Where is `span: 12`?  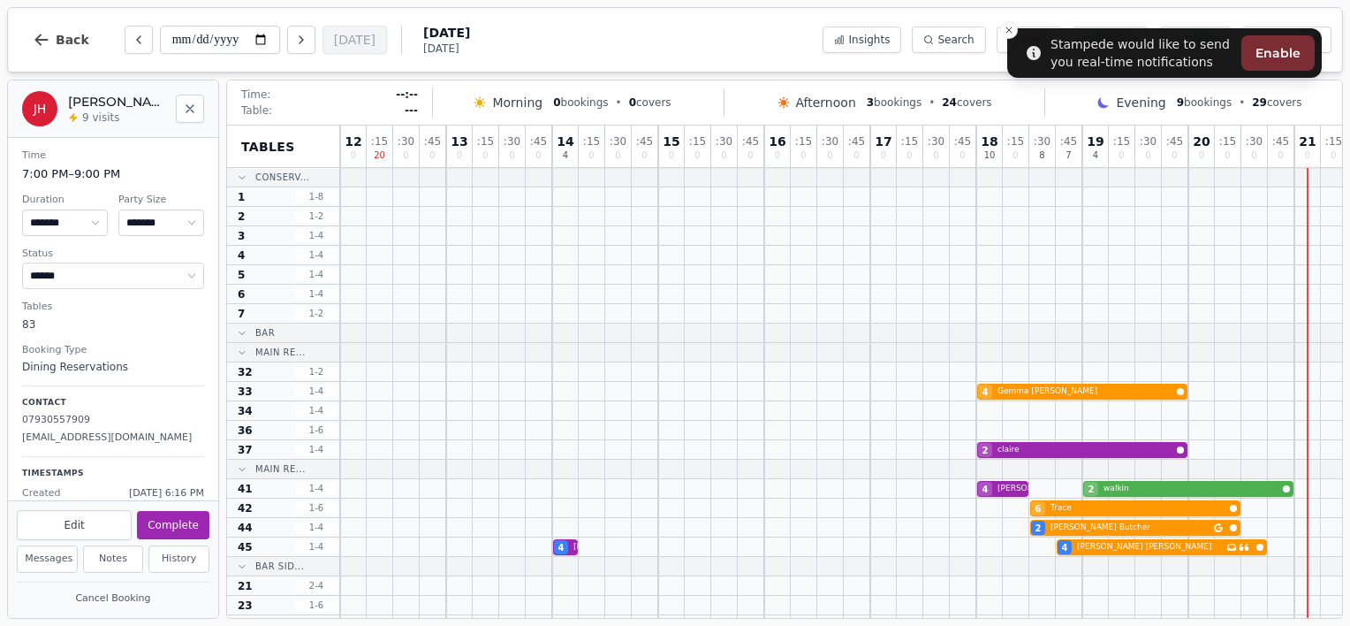 span: 12 is located at coordinates (353, 141).